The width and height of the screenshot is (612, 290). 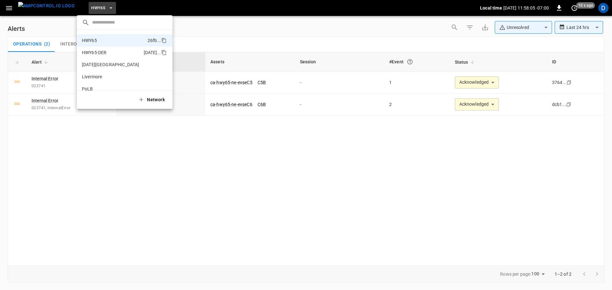 I want to click on p: PoLB, so click(x=113, y=89).